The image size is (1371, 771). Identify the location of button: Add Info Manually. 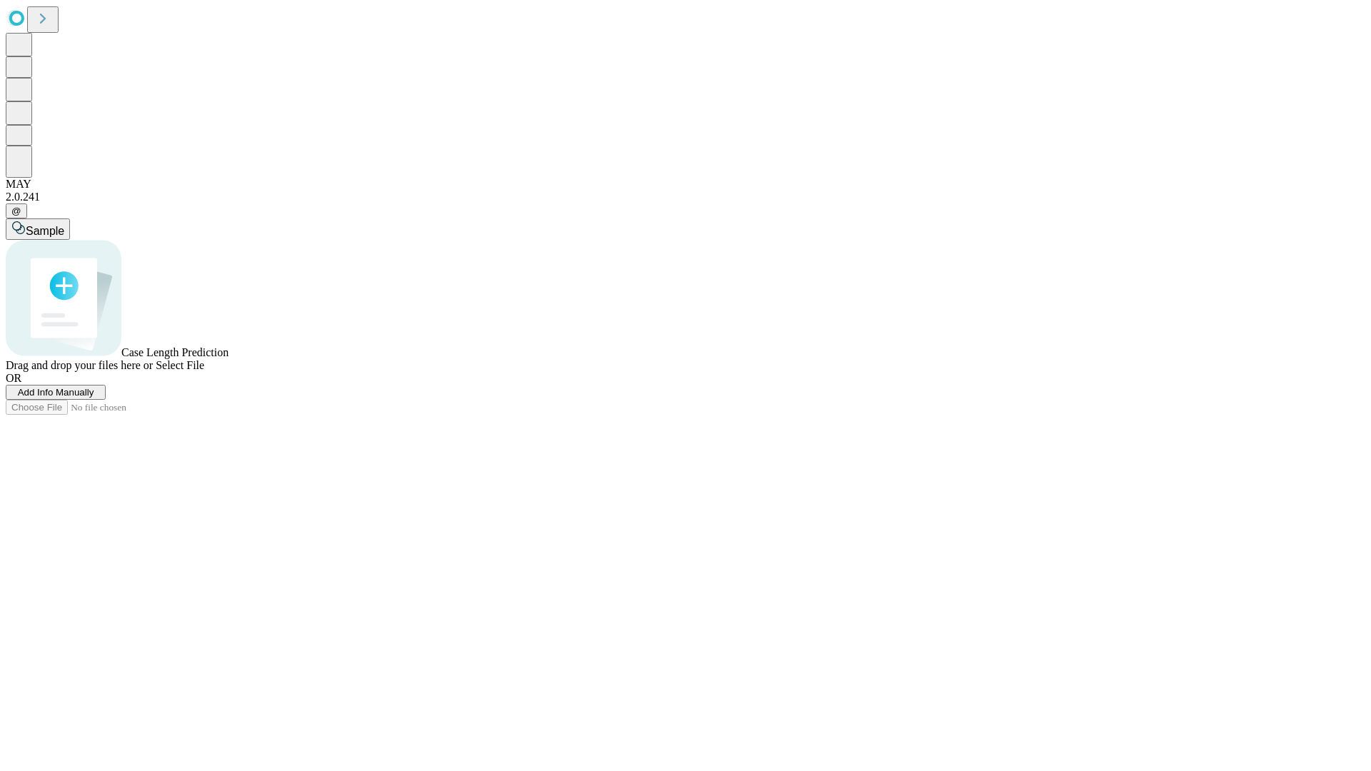
(56, 392).